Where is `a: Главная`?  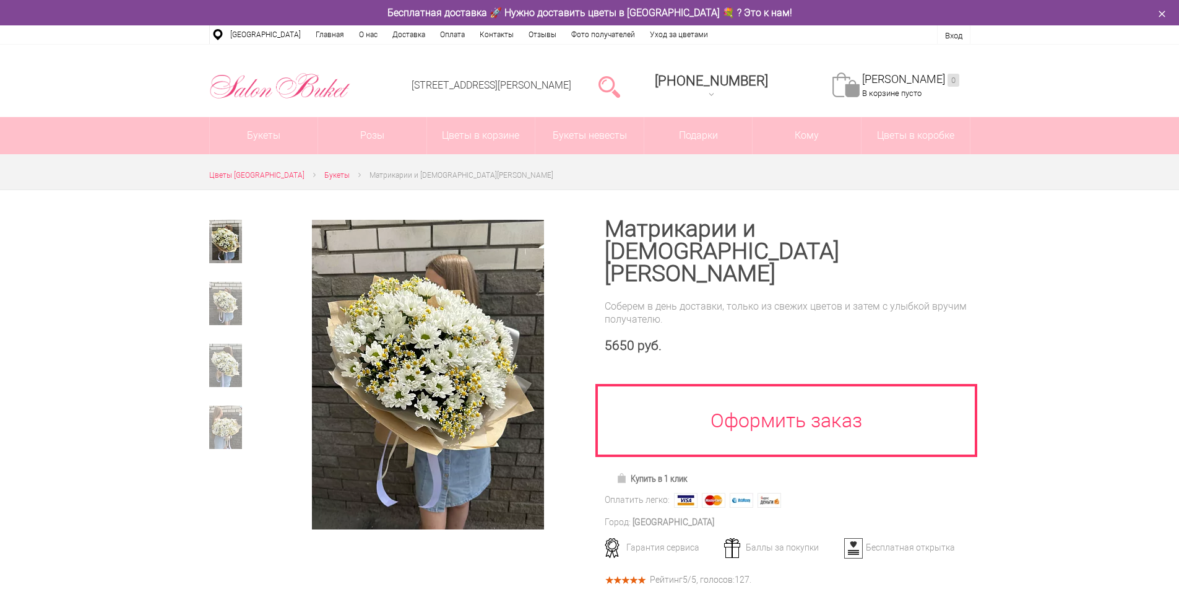 a: Главная is located at coordinates (330, 35).